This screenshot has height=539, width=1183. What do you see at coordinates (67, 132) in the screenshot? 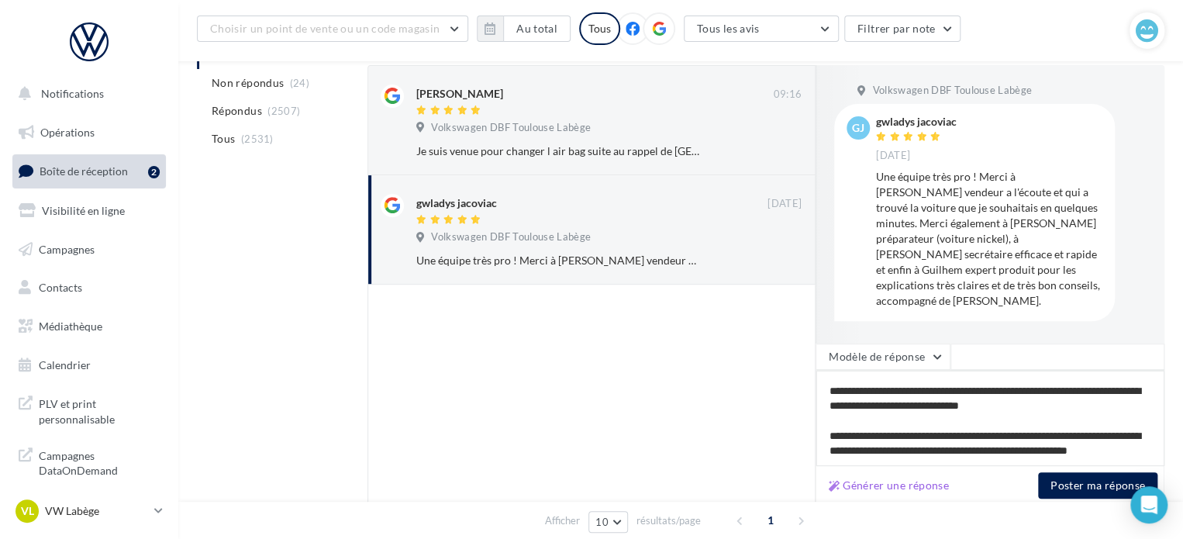
I see `span: Opérations` at bounding box center [67, 132].